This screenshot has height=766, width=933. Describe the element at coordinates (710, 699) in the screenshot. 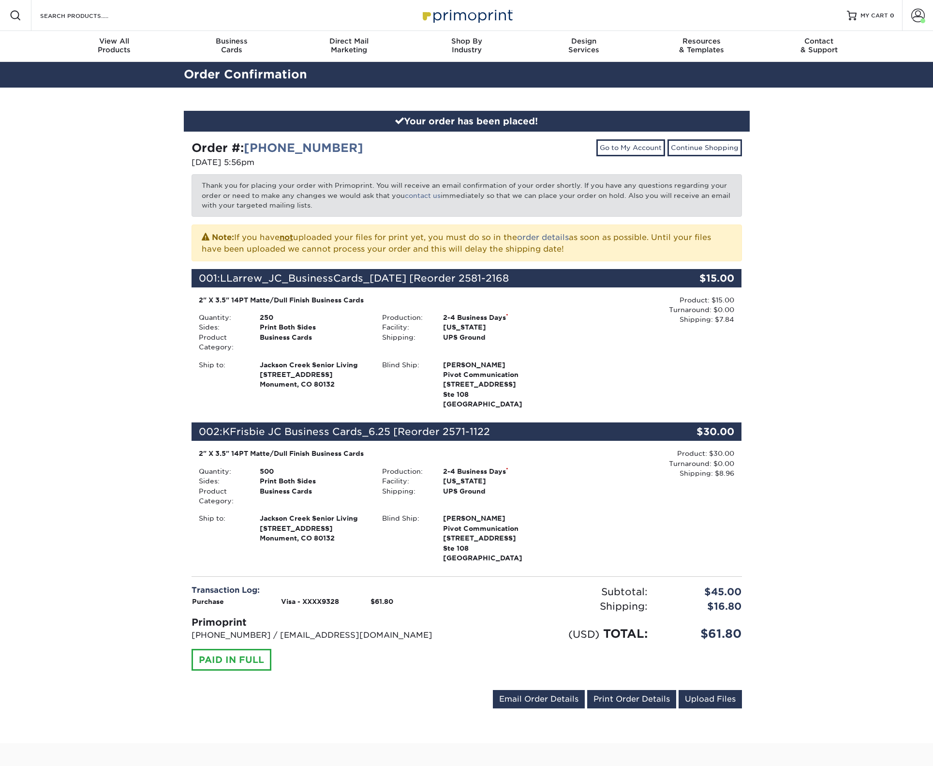

I see `a: Upload Files` at that location.